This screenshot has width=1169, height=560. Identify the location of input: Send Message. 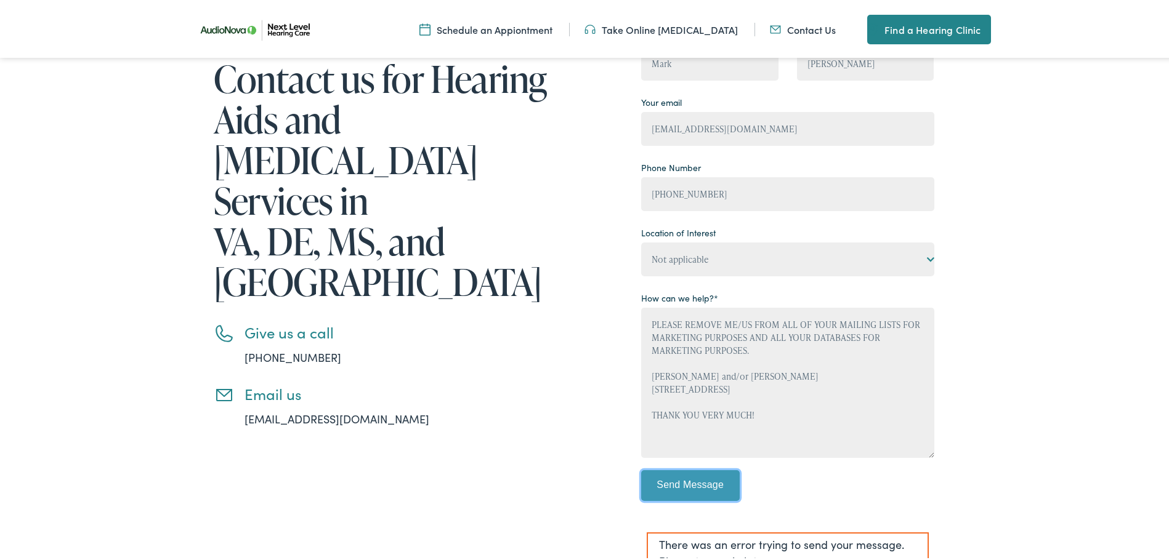
(690, 483).